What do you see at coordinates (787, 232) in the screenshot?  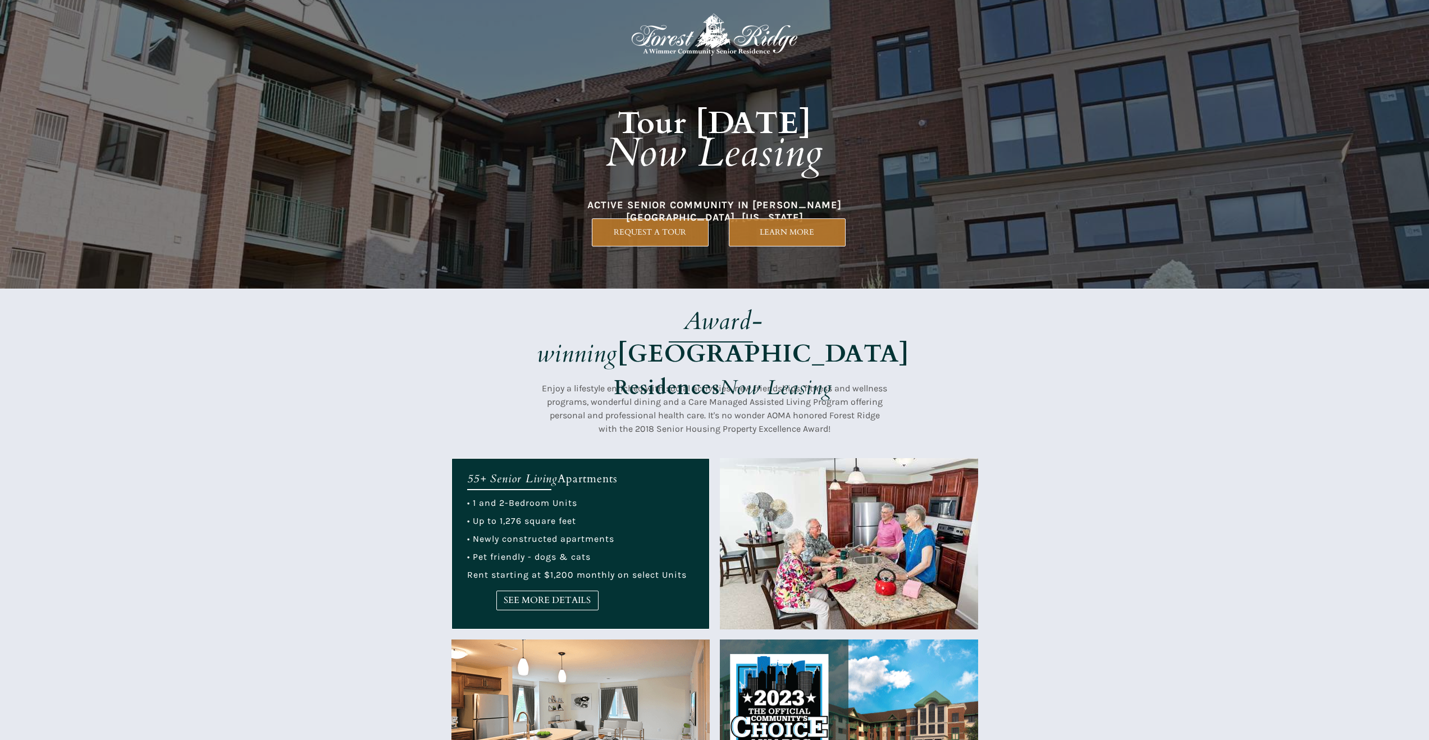 I see `span: LEARN MORE` at bounding box center [787, 232].